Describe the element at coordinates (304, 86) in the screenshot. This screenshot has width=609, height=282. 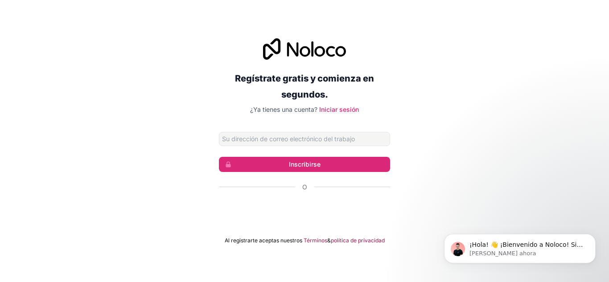
I see `font: Regístrate gratis y comienza en segundos.` at that location.